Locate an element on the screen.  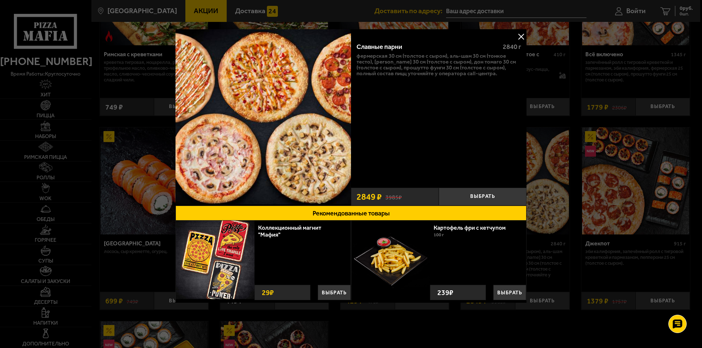
span: 2840 г is located at coordinates (512, 47).